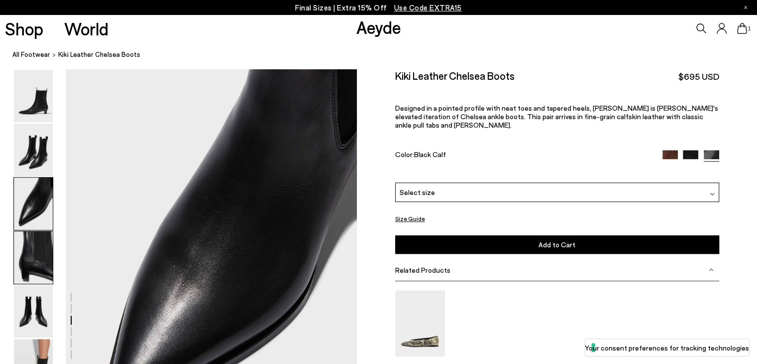 The width and height of the screenshot is (757, 364). I want to click on span: Kiki Leather Chelsea Boots, so click(99, 55).